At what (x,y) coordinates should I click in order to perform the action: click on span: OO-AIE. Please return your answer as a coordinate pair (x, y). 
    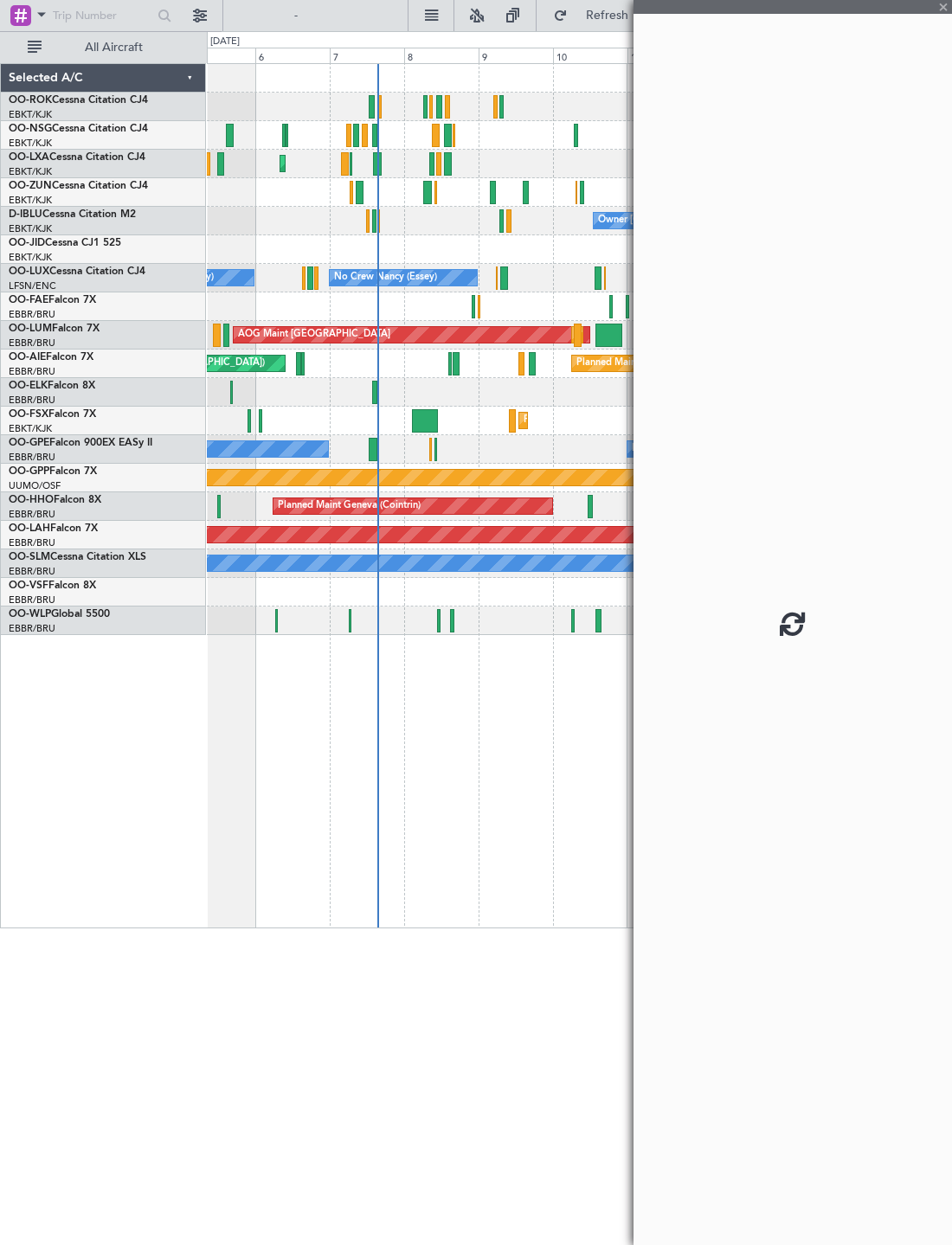
    Looking at the image, I should click on (27, 357).